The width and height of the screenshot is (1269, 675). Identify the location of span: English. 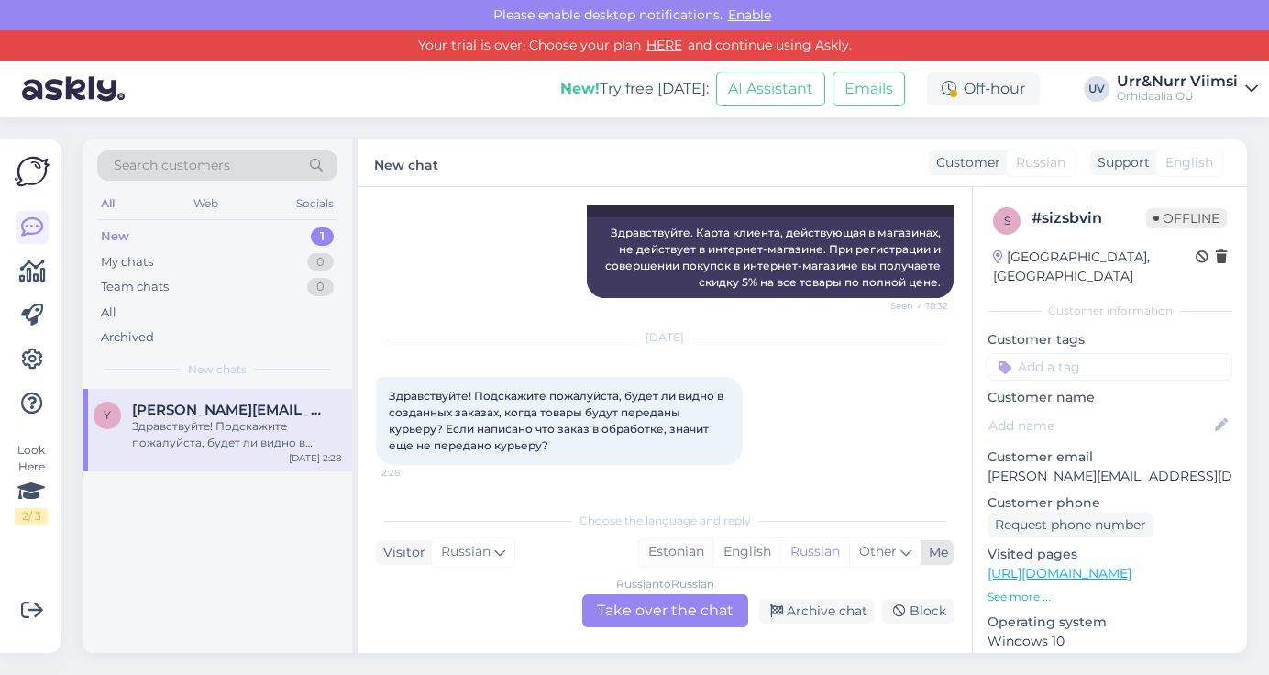
(1189, 162).